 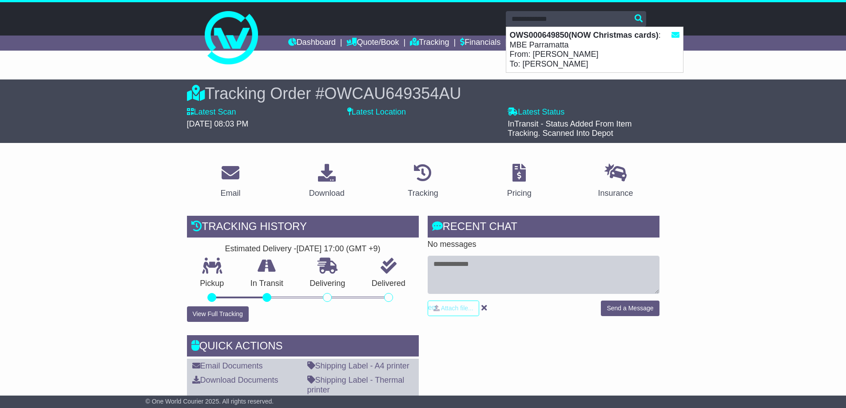 I want to click on span: © One World Courier 2025. All rights reserved., so click(x=210, y=402).